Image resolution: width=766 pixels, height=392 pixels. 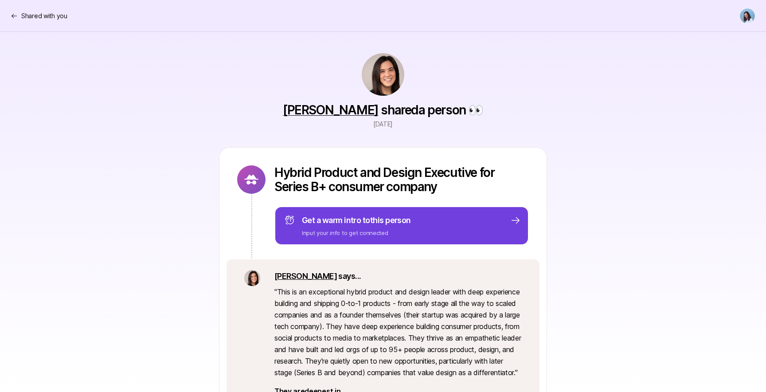 What do you see at coordinates (356, 220) in the screenshot?
I see `p: Get a warm intro` at bounding box center [356, 220].